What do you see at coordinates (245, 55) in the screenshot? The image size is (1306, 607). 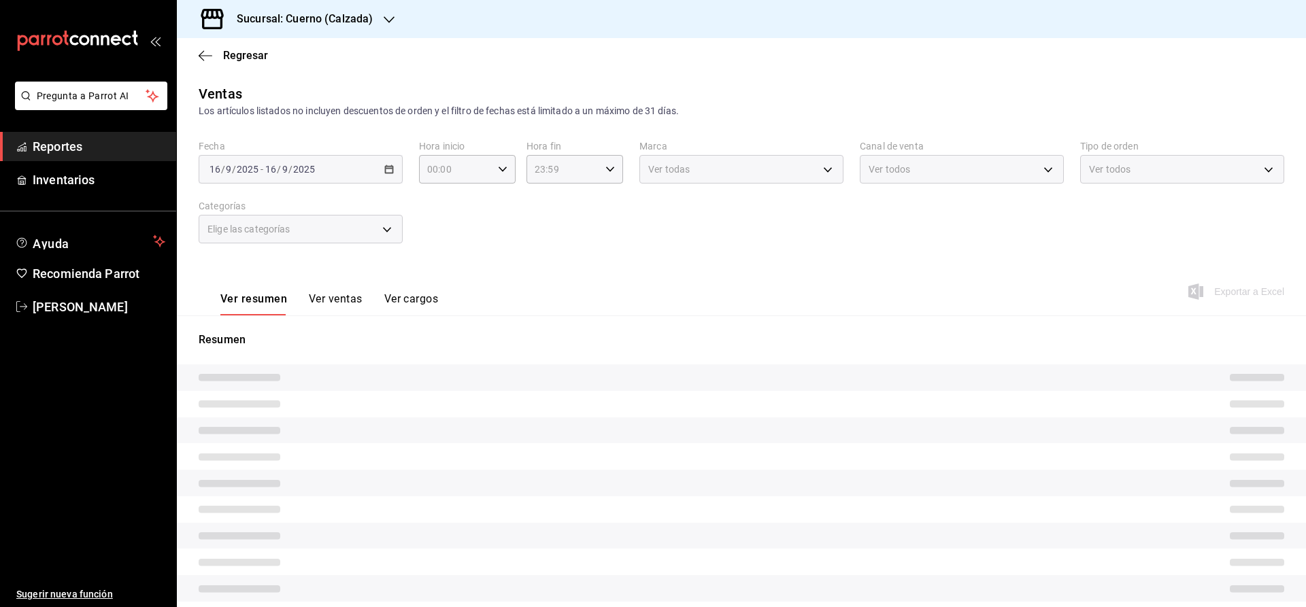 I see `span: Regresar` at bounding box center [245, 55].